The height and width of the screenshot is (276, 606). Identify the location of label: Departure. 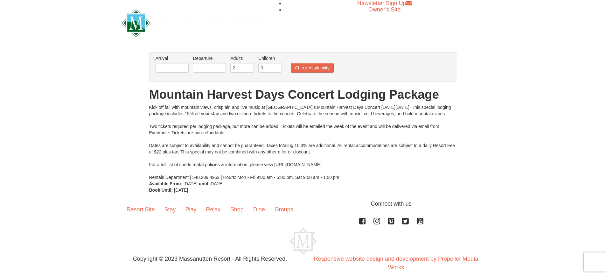
(209, 58).